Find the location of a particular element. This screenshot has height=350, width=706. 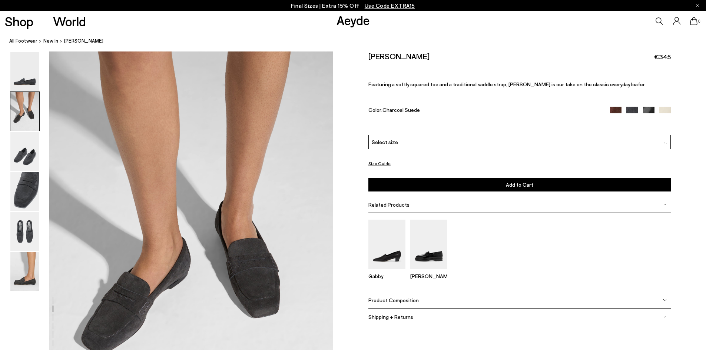

img: Lana Suede Loafers - Image 5 is located at coordinates (25, 231).